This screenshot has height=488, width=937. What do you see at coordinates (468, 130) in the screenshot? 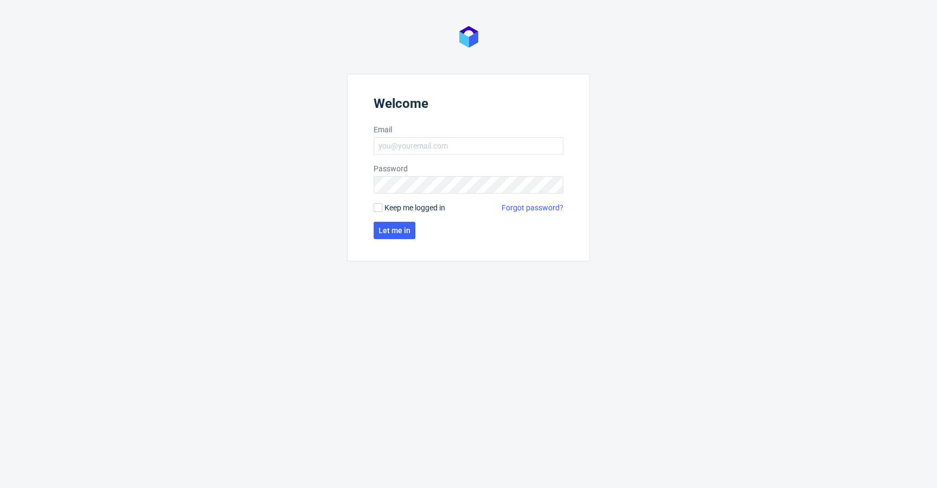
I see `label: Email` at bounding box center [468, 130].